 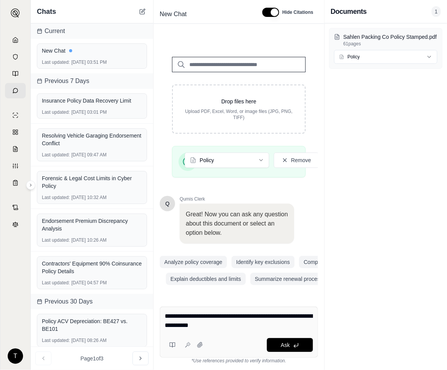 What do you see at coordinates (167, 204) in the screenshot?
I see `span: Hello` at bounding box center [167, 204].